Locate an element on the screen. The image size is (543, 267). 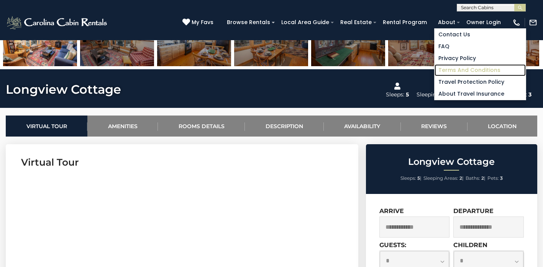
label: Guests: is located at coordinates (393, 245).